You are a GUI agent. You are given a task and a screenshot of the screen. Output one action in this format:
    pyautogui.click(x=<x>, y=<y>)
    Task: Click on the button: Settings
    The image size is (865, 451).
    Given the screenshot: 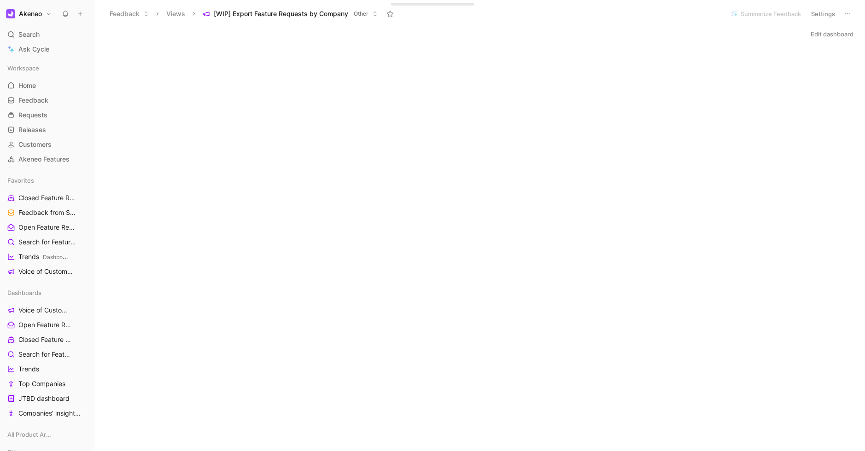 What is the action you would take?
    pyautogui.click(x=823, y=14)
    